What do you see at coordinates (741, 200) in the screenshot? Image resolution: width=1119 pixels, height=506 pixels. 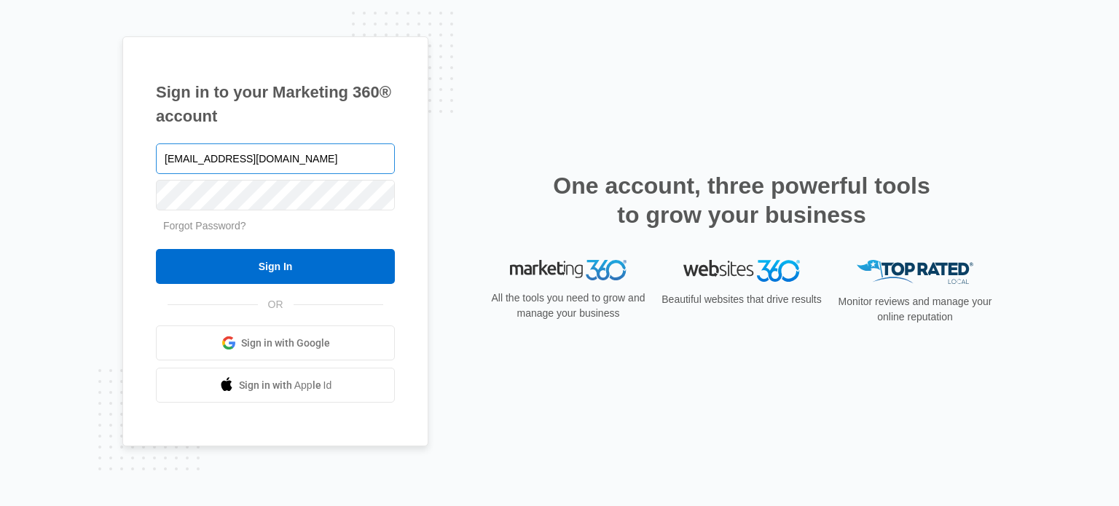 I see `h2: One account, three powerful tools to grow your business` at bounding box center [741, 200].